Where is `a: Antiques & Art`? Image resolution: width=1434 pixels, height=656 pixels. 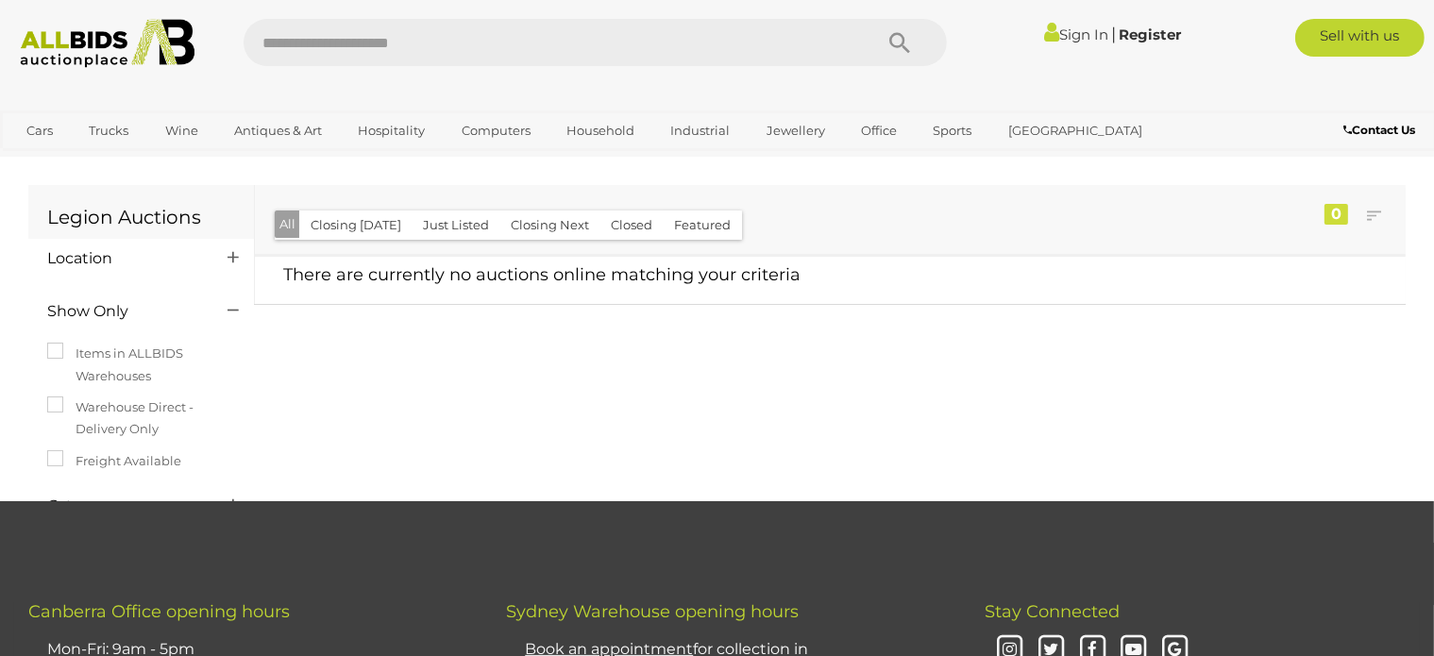 a: Antiques & Art is located at coordinates (277, 130).